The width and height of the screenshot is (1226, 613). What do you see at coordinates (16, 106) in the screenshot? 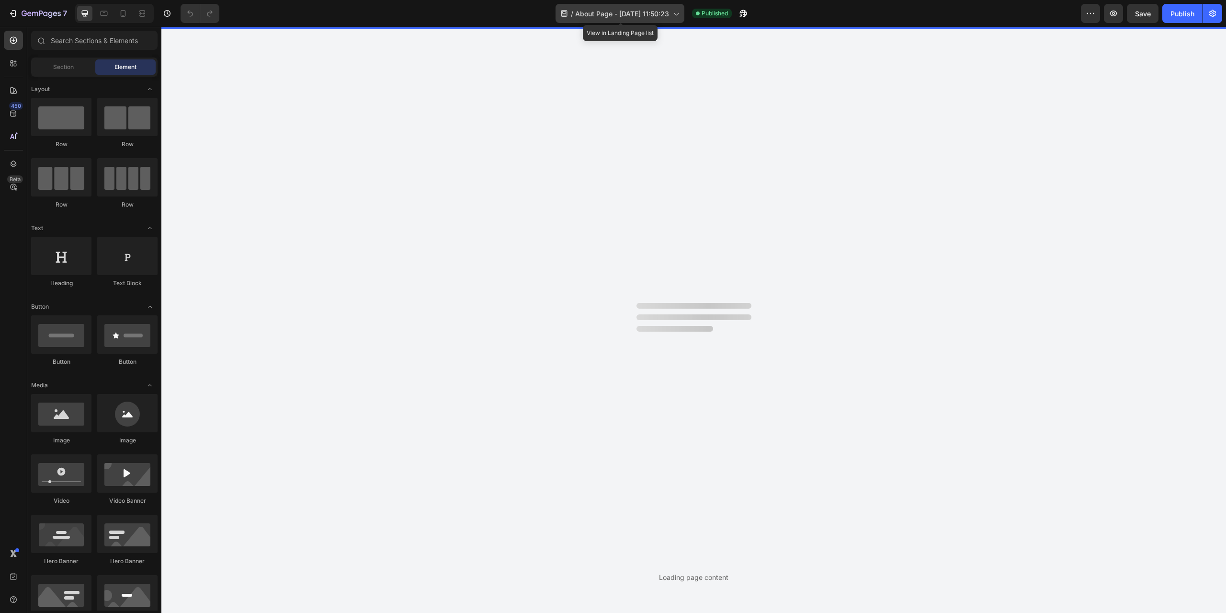
I see `div: 450` at bounding box center [16, 106].